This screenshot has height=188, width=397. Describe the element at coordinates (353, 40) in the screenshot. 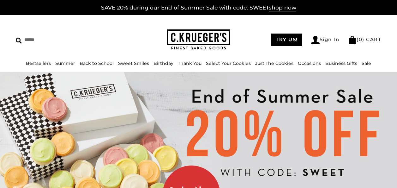

I see `img: Bag` at that location.